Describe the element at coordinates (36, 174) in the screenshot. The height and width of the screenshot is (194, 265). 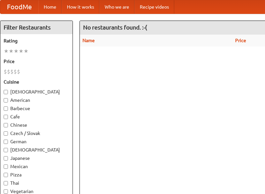
I see `label: Pizza` at that location.